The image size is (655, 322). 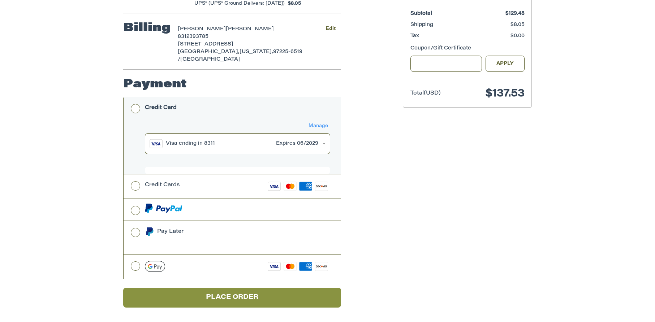 I want to click on span: Subtotal, so click(x=421, y=14).